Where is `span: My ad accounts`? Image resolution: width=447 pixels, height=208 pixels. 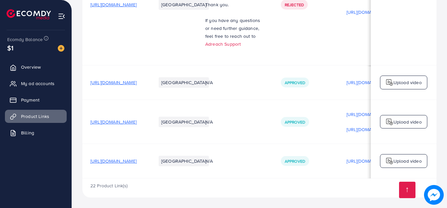
span: My ad accounts is located at coordinates (38, 83).